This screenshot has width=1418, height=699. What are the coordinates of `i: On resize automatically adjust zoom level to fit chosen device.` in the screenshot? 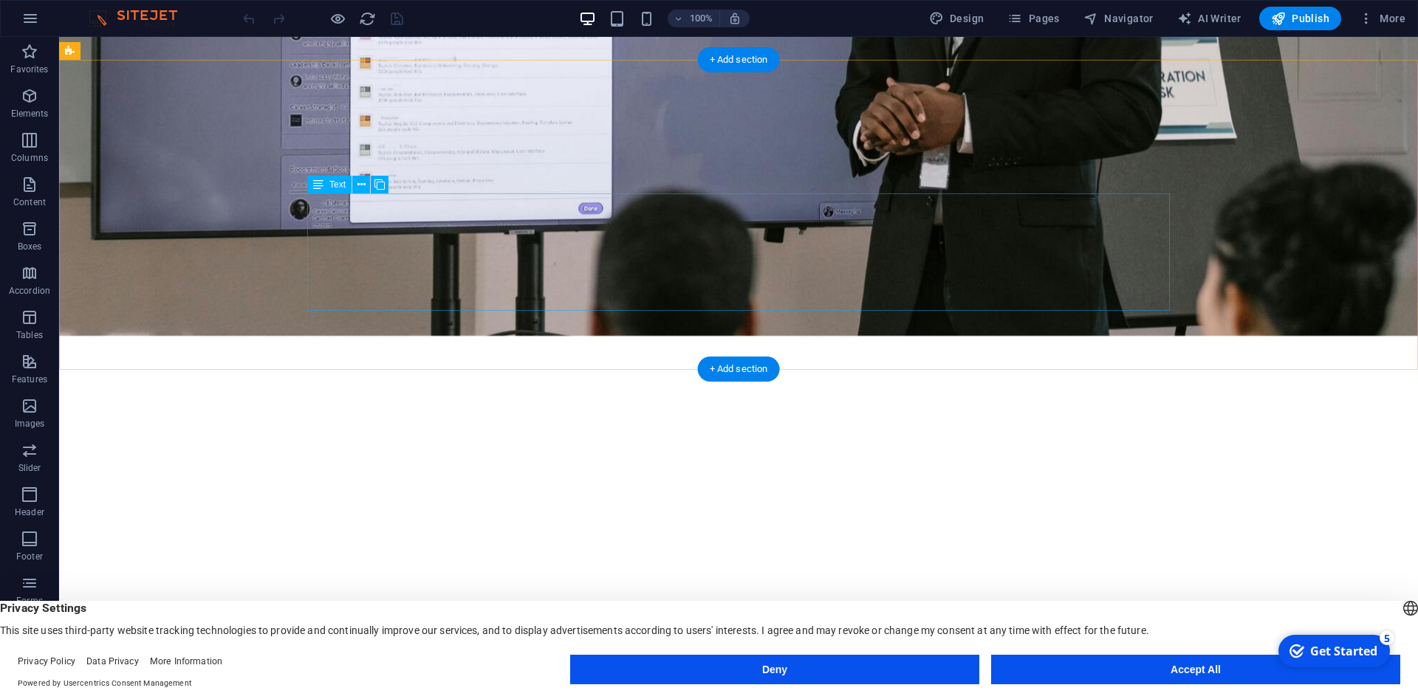 It's located at (735, 18).